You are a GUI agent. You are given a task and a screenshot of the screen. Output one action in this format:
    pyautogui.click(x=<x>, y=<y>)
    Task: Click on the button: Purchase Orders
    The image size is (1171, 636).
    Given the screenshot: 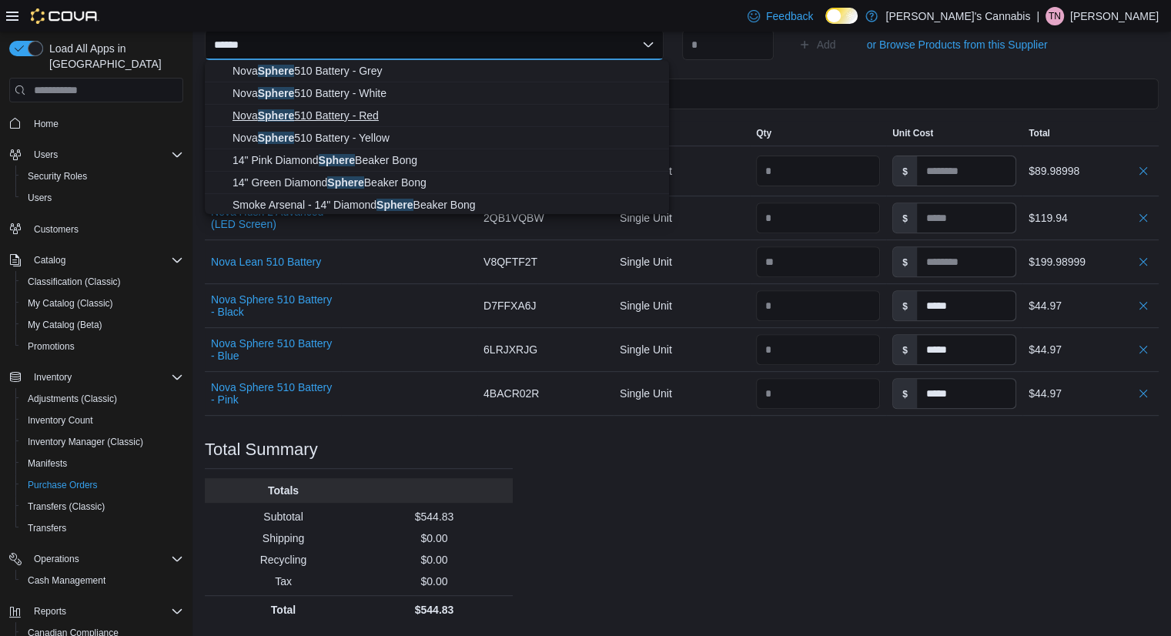 What is the action you would take?
    pyautogui.click(x=102, y=485)
    